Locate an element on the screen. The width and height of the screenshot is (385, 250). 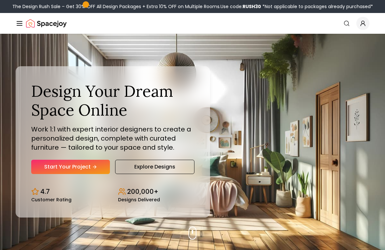
div: The Design Rush Sale – Get 30% OFF All Design Packages + Extra 10% OFF on Multiple Rooms. is located at coordinates (192, 6).